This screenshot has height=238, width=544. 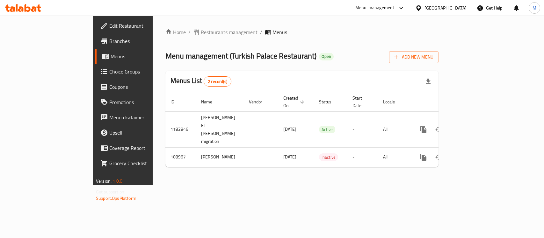 What do you see at coordinates (139, 163) in the screenshot?
I see `a: Grocery Checklist` at bounding box center [139, 163].